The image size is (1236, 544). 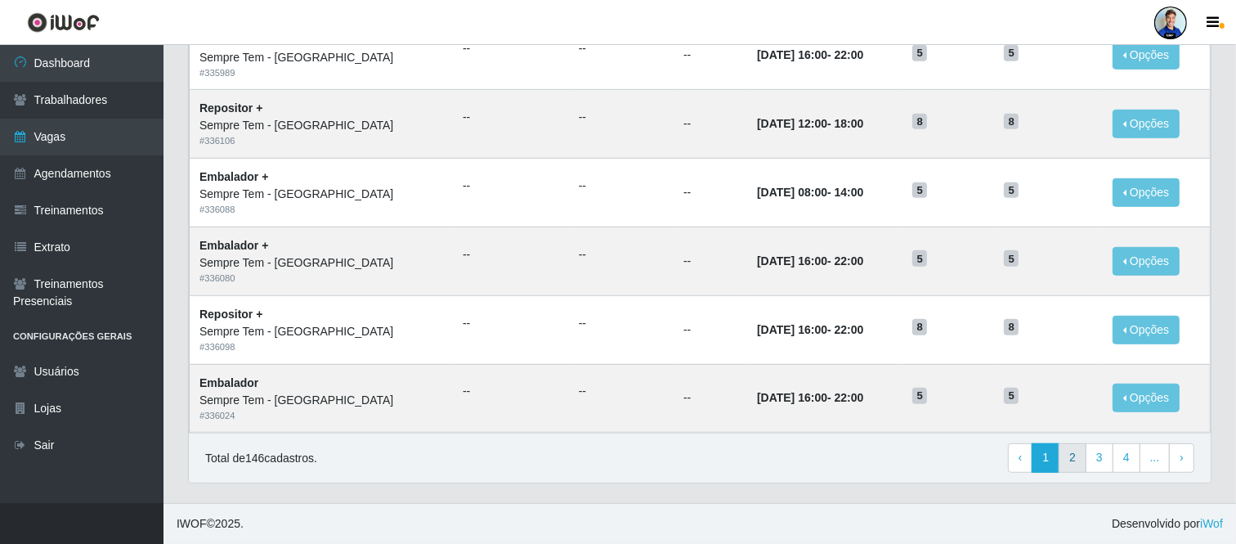 I want to click on div: # 336088, so click(x=321, y=209).